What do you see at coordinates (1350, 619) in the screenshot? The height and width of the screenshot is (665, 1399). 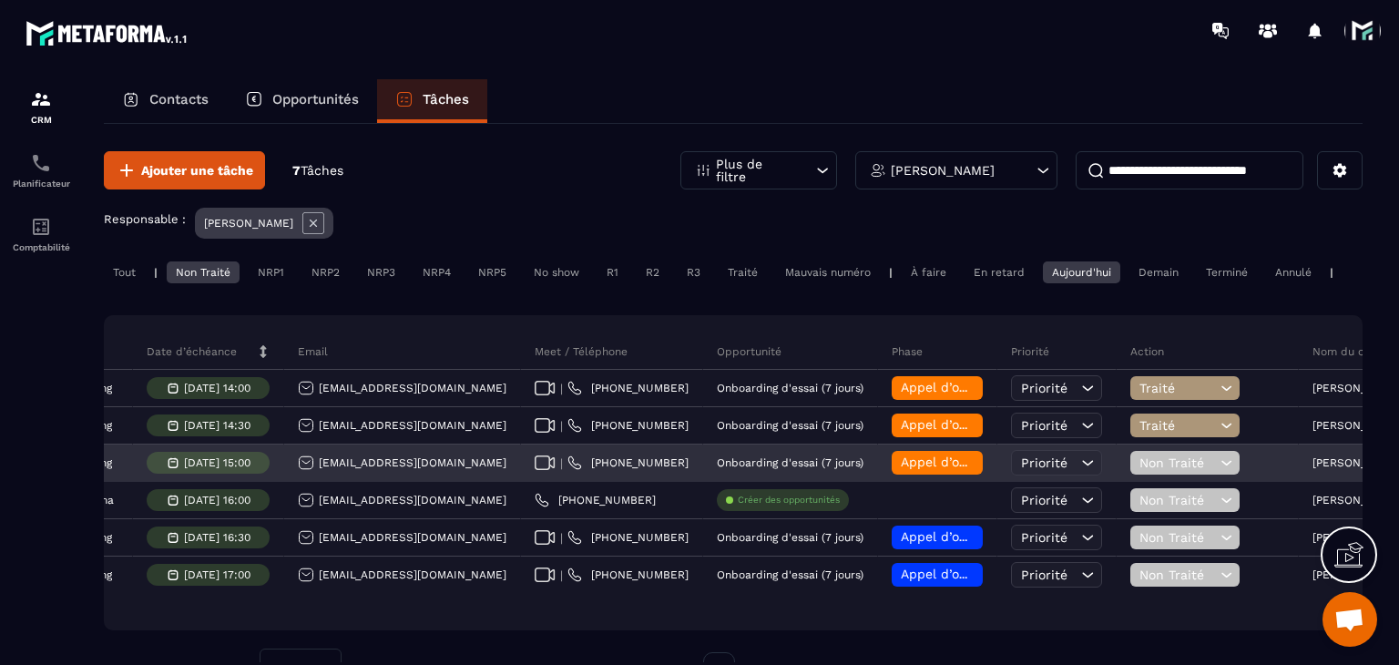 I see `a: Ouvrir le chat` at bounding box center [1350, 619].